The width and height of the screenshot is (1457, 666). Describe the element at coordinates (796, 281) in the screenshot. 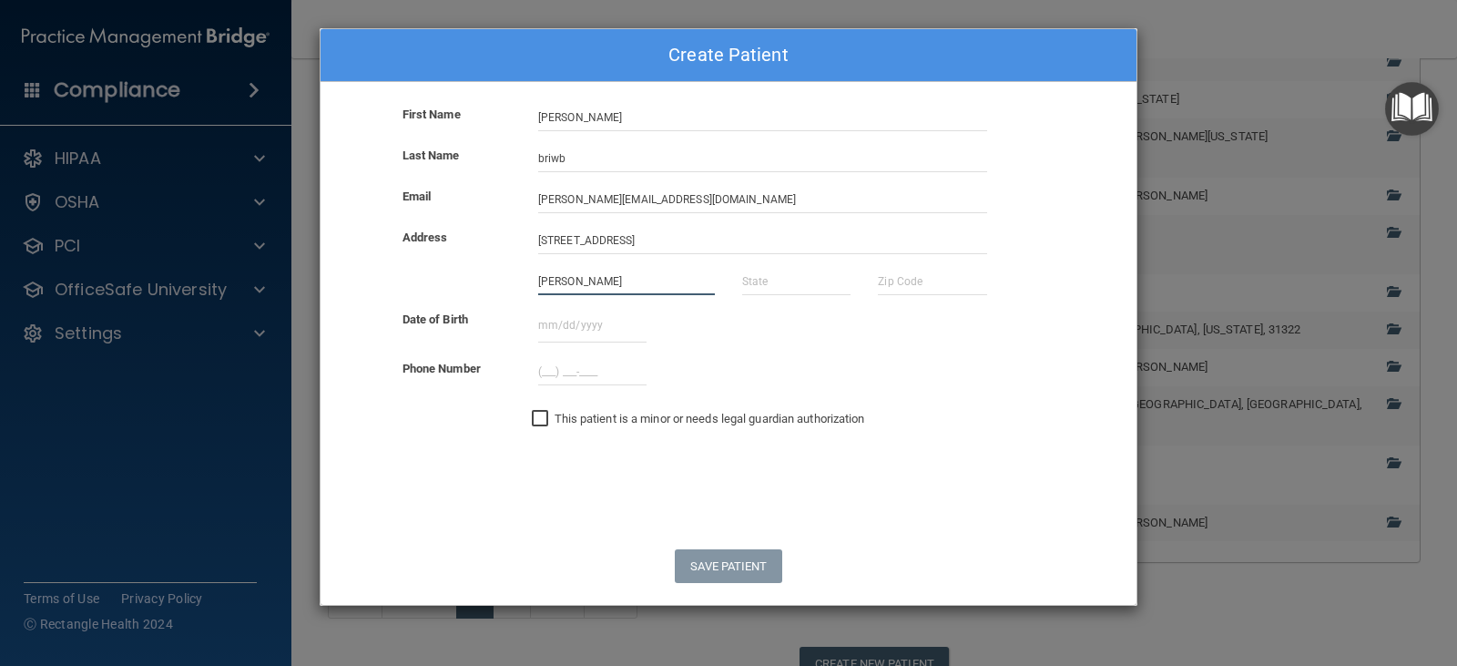

I see `input: State` at that location.